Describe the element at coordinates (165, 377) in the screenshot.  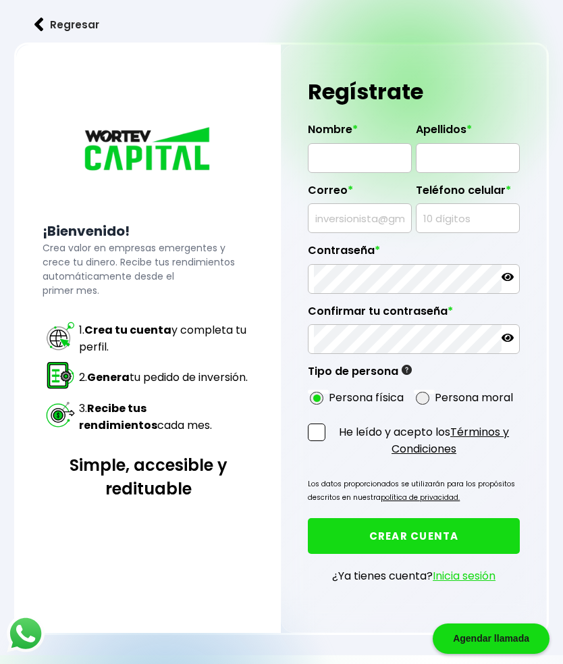
I see `td: 2. tu pedido de inversión.` at that location.